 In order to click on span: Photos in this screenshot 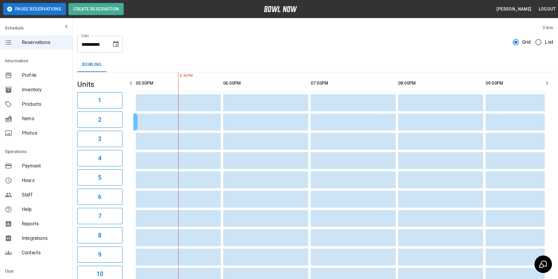, I will do `click(45, 133)`.